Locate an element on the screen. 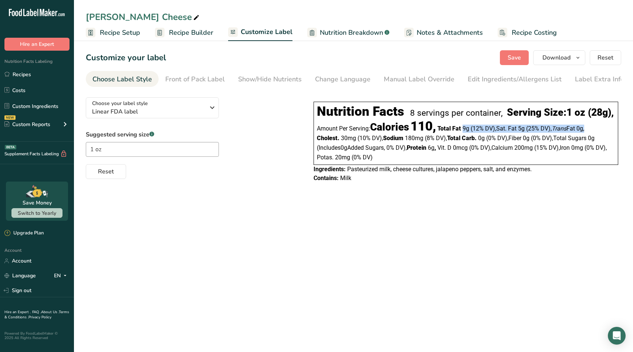 The image size is (633, 352). span: ‏(10% DV) is located at coordinates (370, 138).